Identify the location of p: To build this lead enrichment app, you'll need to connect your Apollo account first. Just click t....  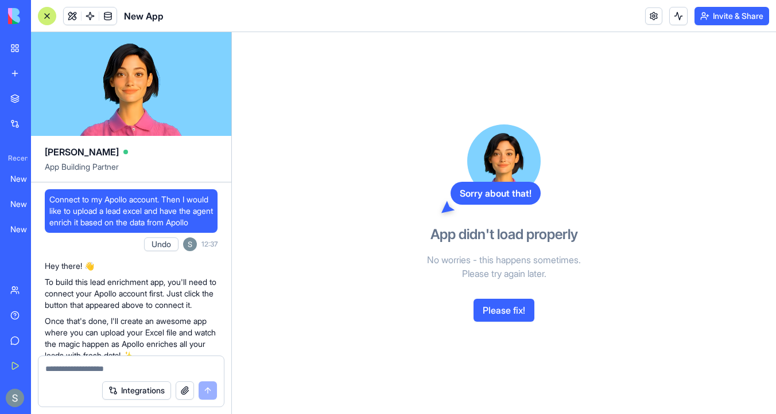
(131, 294).